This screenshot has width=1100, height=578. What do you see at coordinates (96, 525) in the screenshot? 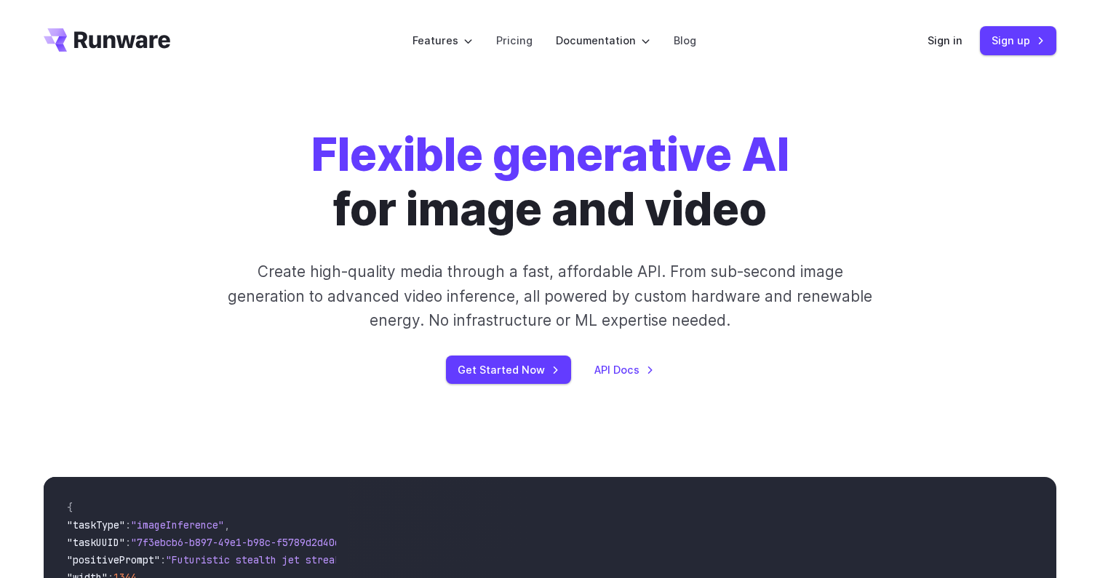
I see `span: "taskType"` at bounding box center [96, 525].